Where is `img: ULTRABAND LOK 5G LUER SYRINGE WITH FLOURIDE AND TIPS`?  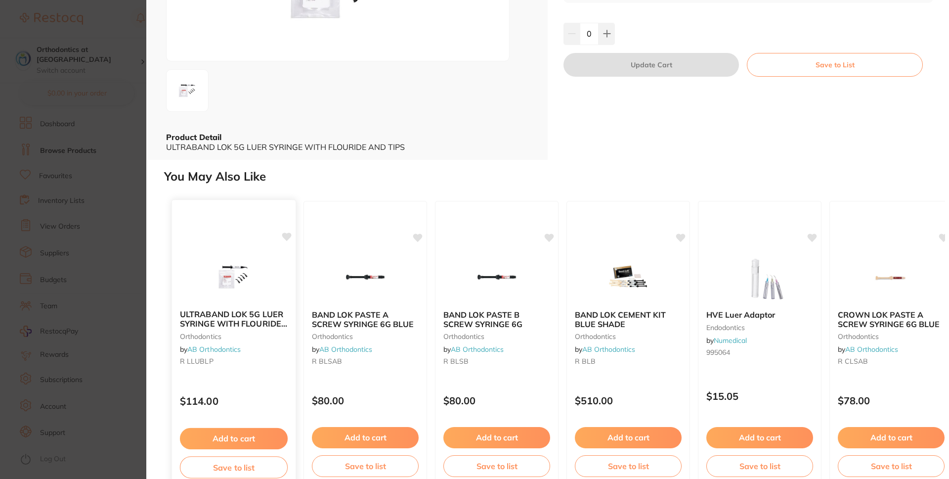 img: ULTRABAND LOK 5G LUER SYRINGE WITH FLOURIDE AND TIPS is located at coordinates (233, 276).